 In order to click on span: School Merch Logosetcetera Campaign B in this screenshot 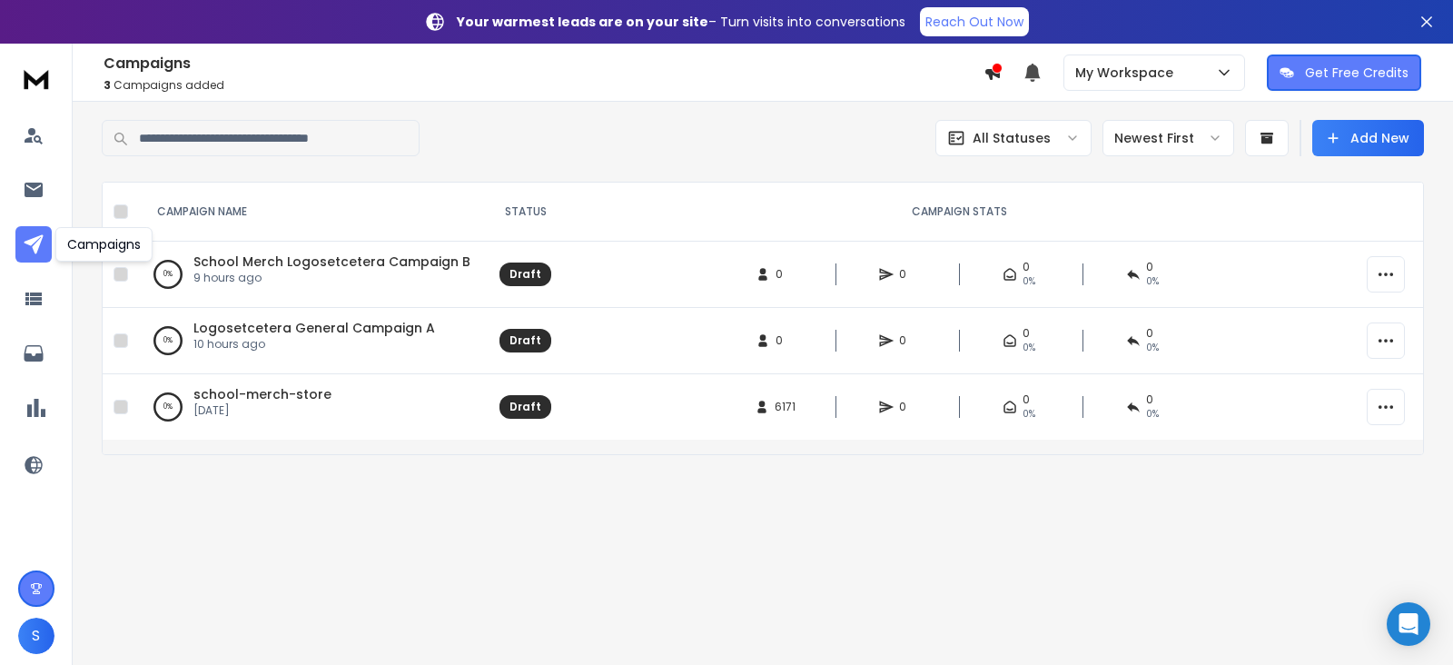, I will do `click(332, 262)`.